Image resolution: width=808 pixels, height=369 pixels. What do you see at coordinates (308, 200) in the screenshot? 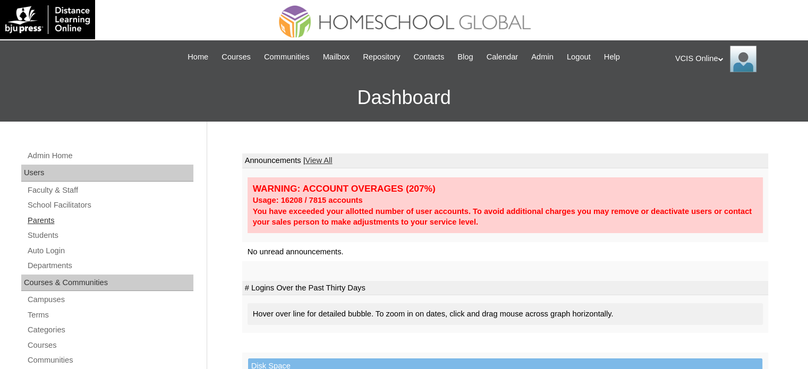
I see `strong: Usage: 16208 / 7815 accounts` at bounding box center [308, 200].